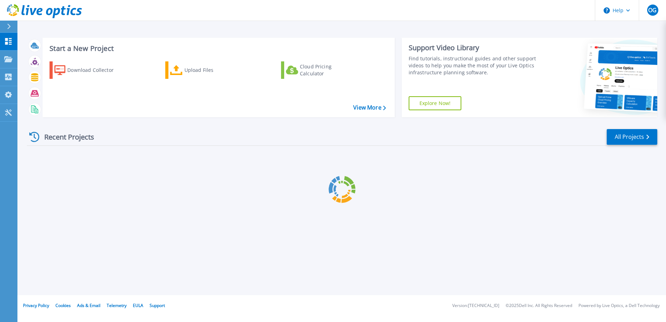  Describe the element at coordinates (63, 305) in the screenshot. I see `a: Cookies` at that location.